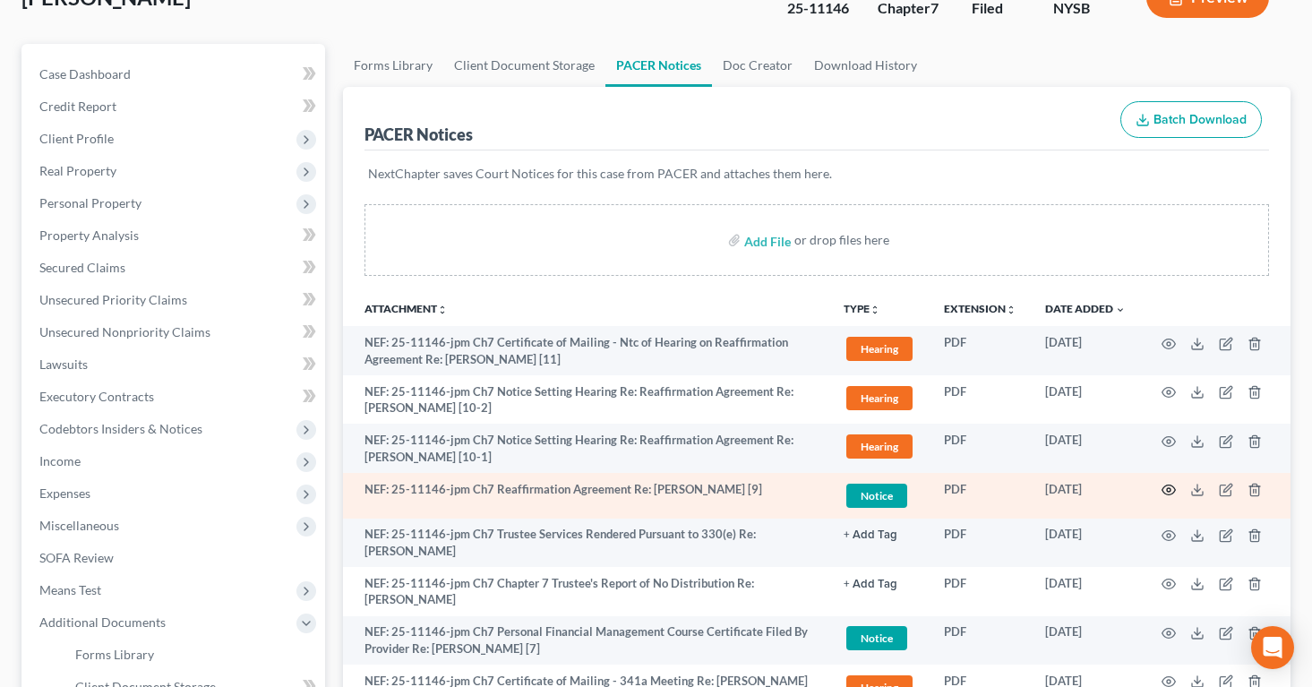  Describe the element at coordinates (60, 460) in the screenshot. I see `span: Income` at that location.